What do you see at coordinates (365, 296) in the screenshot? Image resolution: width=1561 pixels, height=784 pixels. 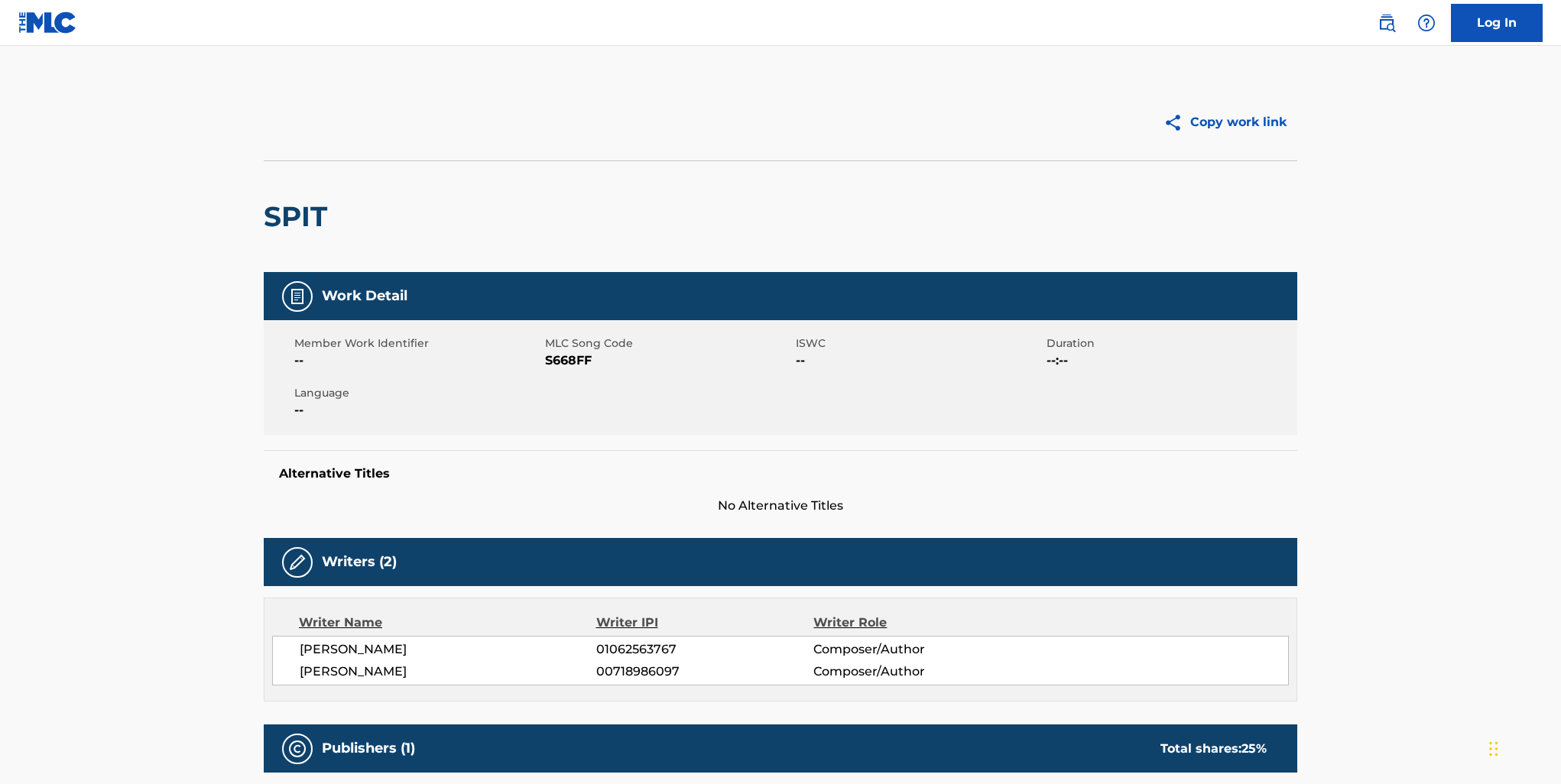 I see `h5: Work Detail` at bounding box center [365, 296].